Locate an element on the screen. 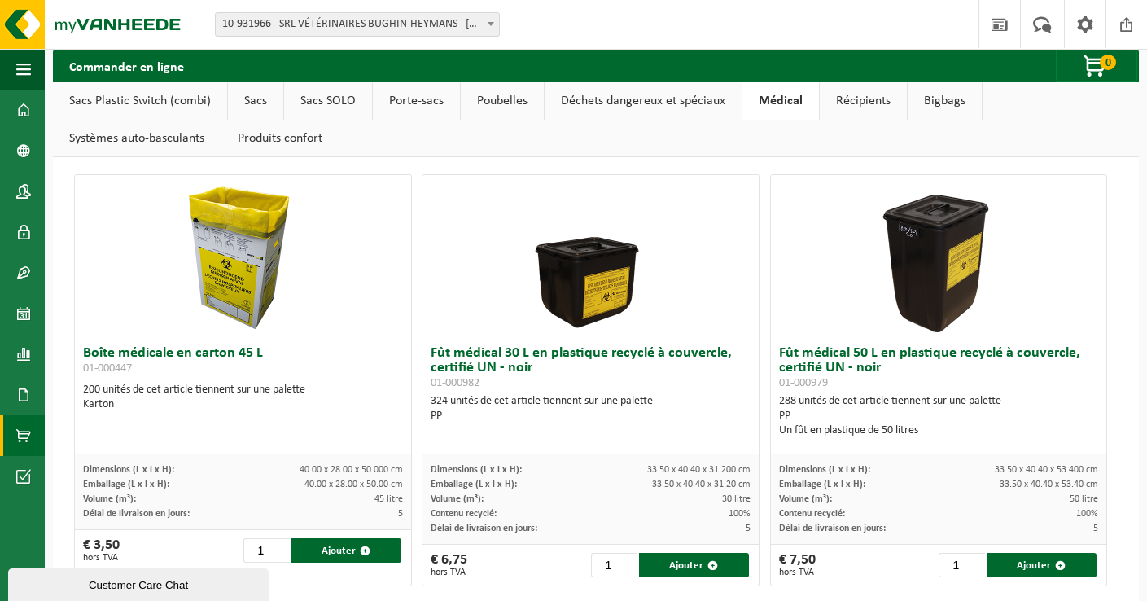 The height and width of the screenshot is (601, 1147). h3: Fût médical 50 L en plastique recyclé à couvercle, certifié UN - noir is located at coordinates (939, 368).